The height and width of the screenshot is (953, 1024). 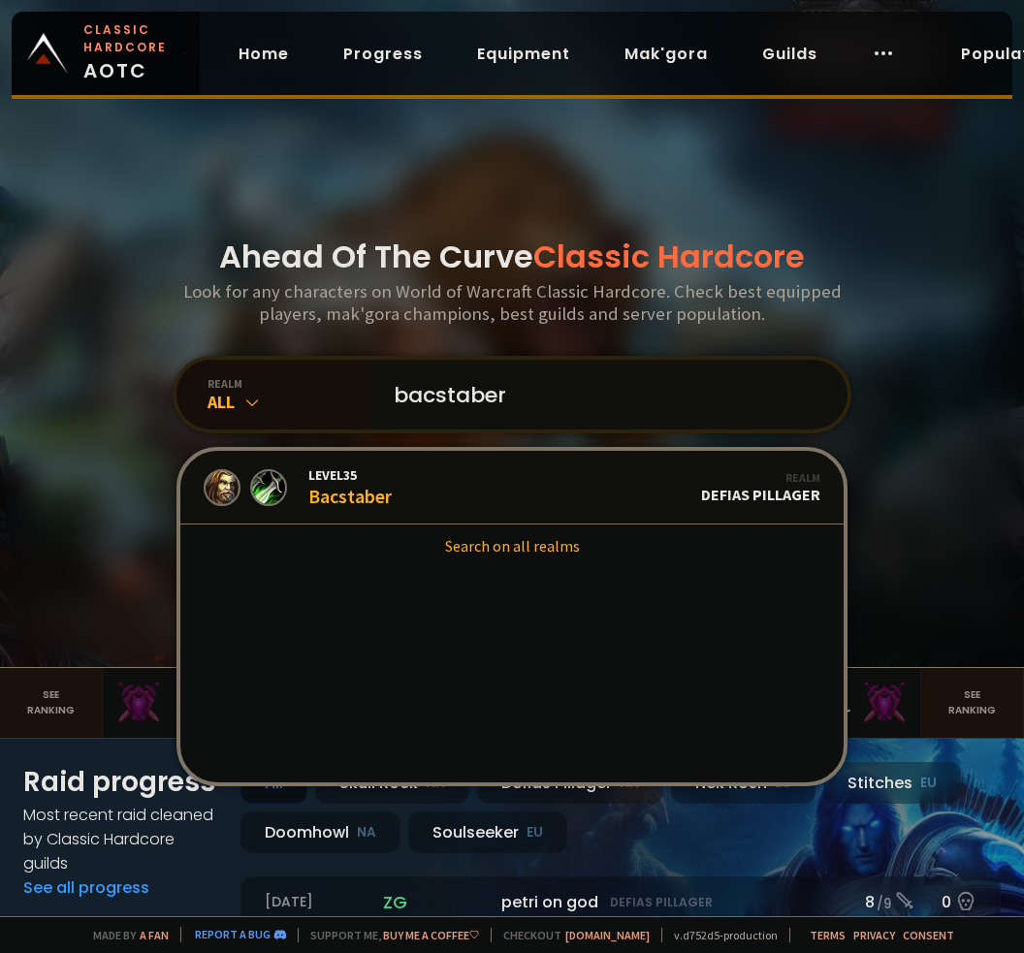 What do you see at coordinates (666, 53) in the screenshot?
I see `a: Mak'gora` at bounding box center [666, 53].